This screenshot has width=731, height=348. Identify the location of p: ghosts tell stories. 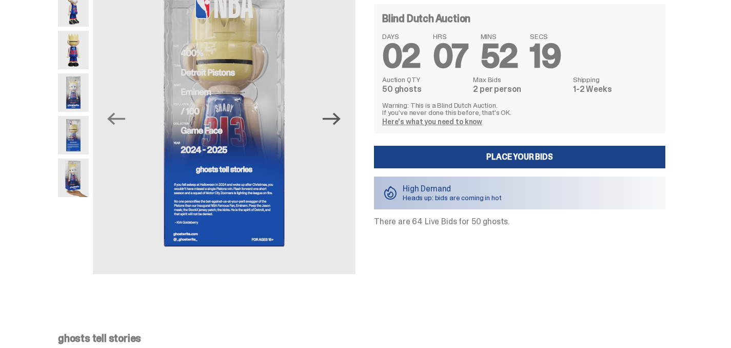
(362, 338).